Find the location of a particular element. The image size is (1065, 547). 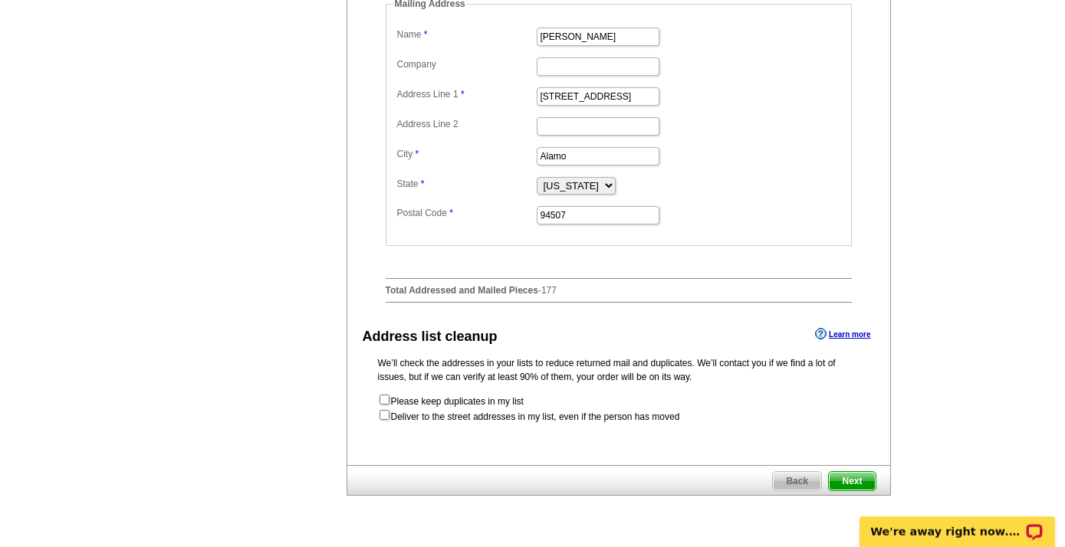

span: Back is located at coordinates (796, 481).